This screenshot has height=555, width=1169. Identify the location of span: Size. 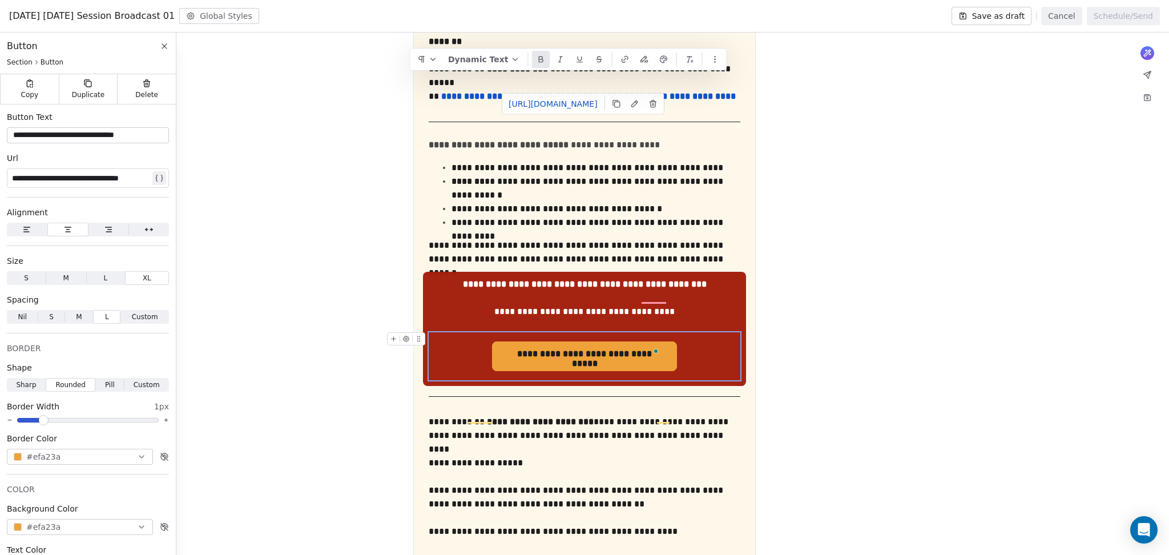
(15, 261).